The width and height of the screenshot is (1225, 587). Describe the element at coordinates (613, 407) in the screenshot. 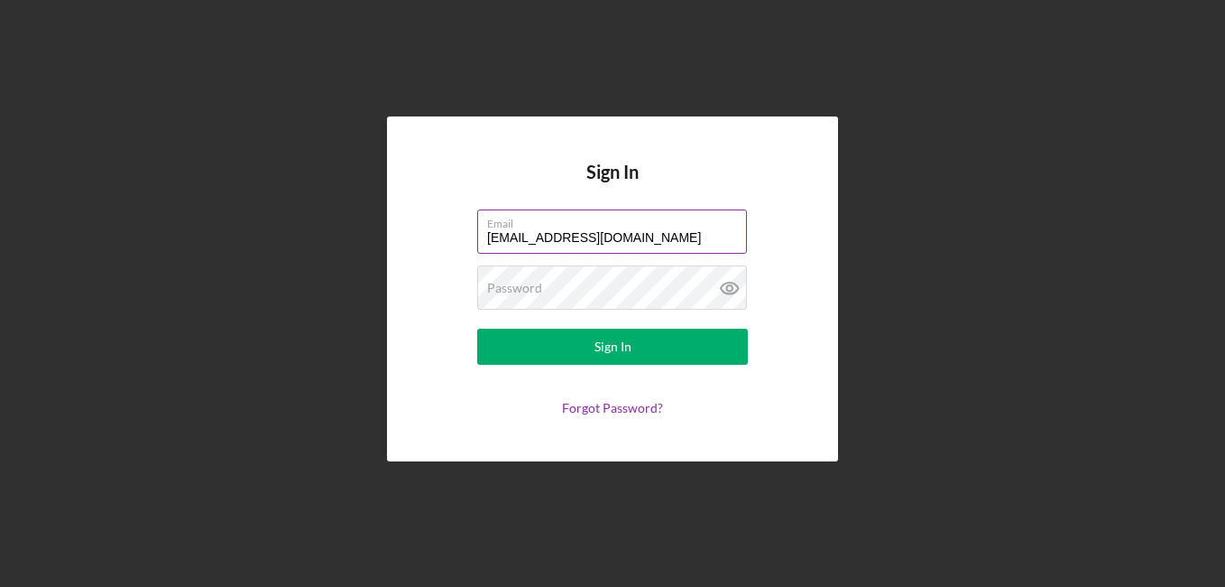

I see `a: Forgot Password?` at that location.